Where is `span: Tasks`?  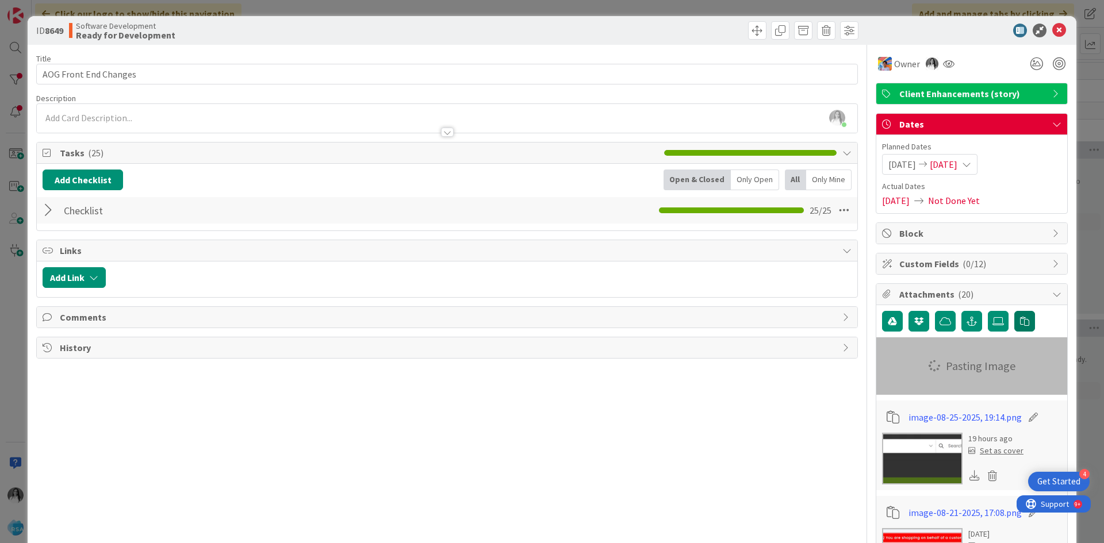 span: Tasks is located at coordinates (359, 153).